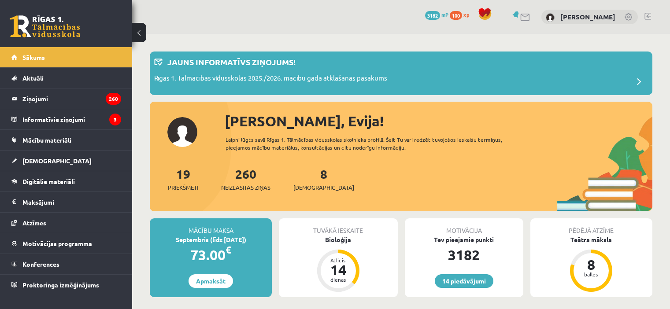  What do you see at coordinates (66, 182) in the screenshot?
I see `a: Digitālie materiāli` at bounding box center [66, 182].